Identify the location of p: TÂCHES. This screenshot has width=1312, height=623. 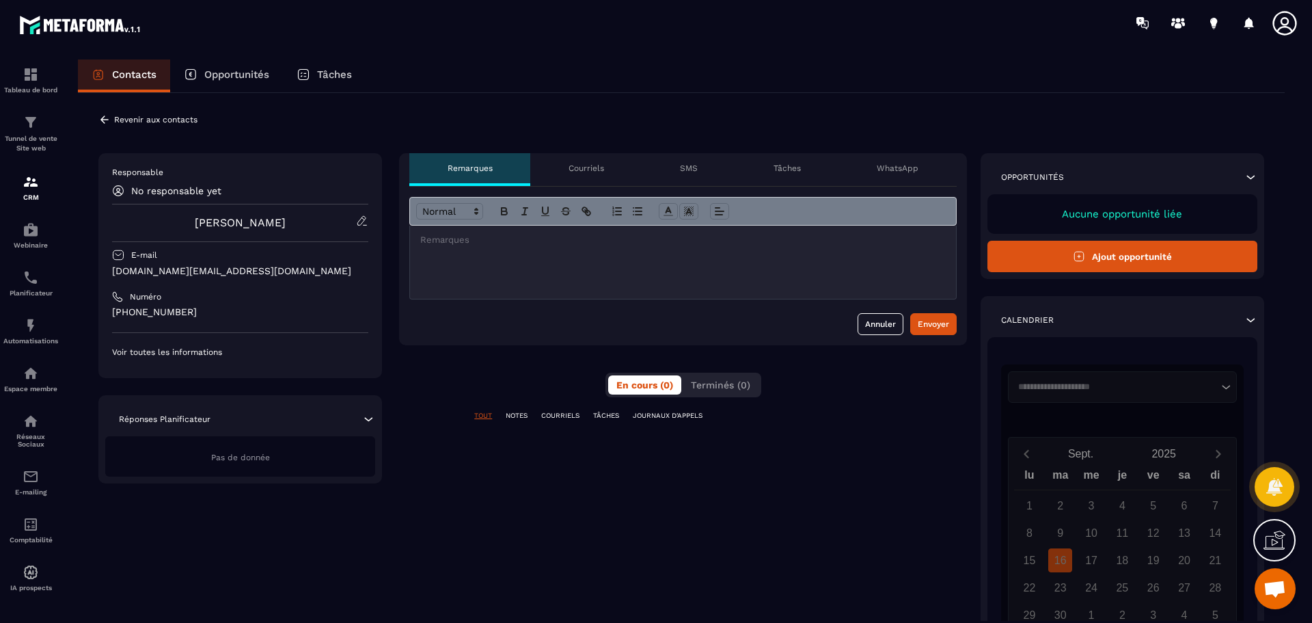
(606, 416).